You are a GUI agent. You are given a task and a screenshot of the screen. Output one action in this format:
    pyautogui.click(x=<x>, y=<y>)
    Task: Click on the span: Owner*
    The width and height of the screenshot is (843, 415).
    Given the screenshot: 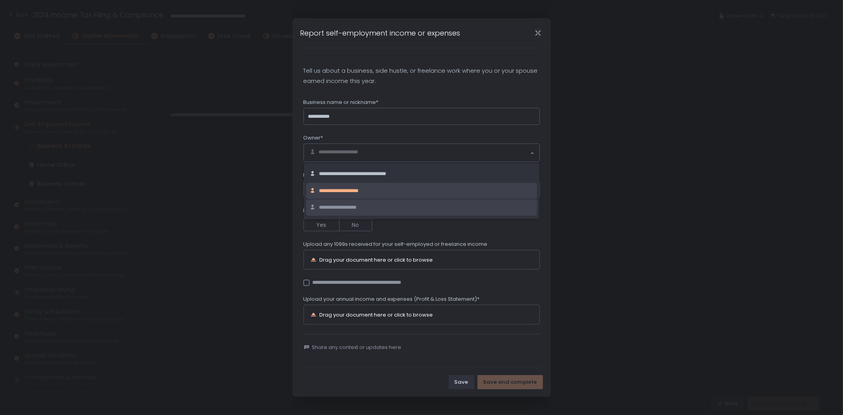 What is the action you would take?
    pyautogui.click(x=313, y=138)
    